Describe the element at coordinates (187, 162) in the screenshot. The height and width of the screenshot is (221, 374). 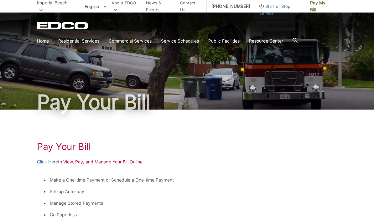
I see `p: to View, Pay, and Manage Your Bill Online` at that location.